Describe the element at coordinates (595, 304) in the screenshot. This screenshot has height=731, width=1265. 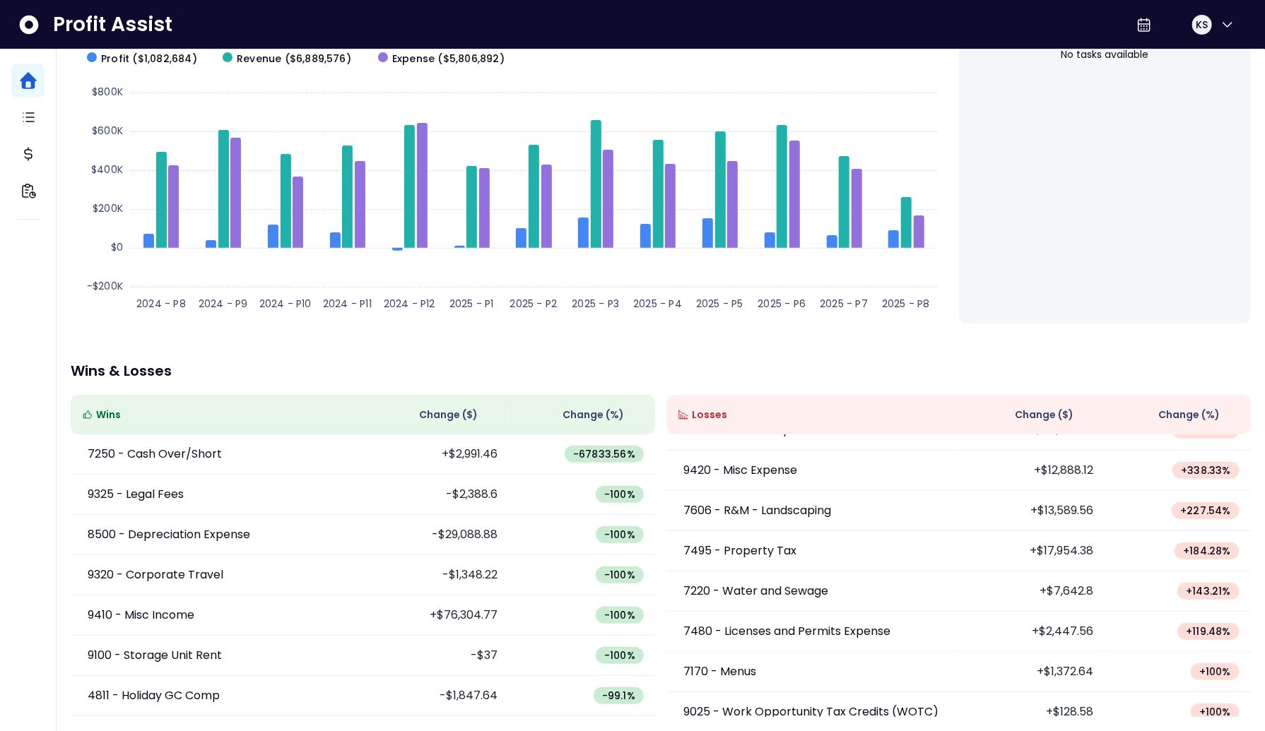
I see `text: 2025 - P3` at that location.